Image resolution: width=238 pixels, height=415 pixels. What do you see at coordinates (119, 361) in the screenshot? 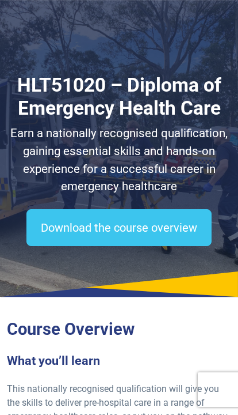
I see `h3: What you’ll learn` at bounding box center [119, 361].